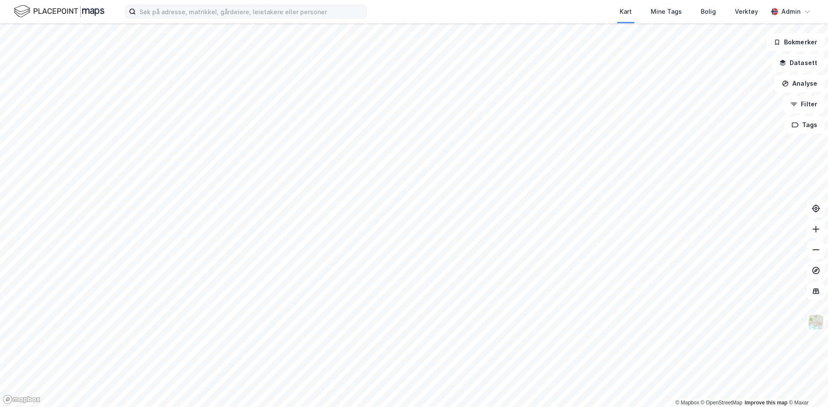 This screenshot has height=407, width=828. Describe the element at coordinates (687, 403) in the screenshot. I see `a: Mapbox` at that location.